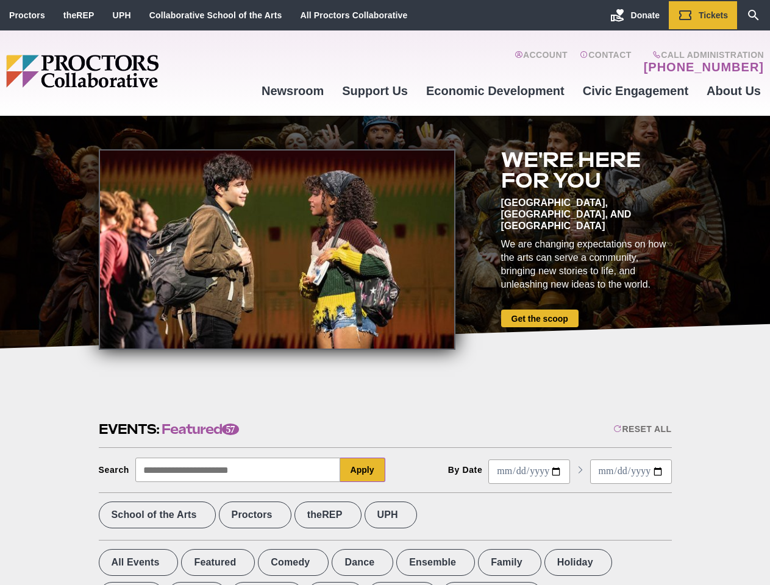  I want to click on span: 57, so click(230, 429).